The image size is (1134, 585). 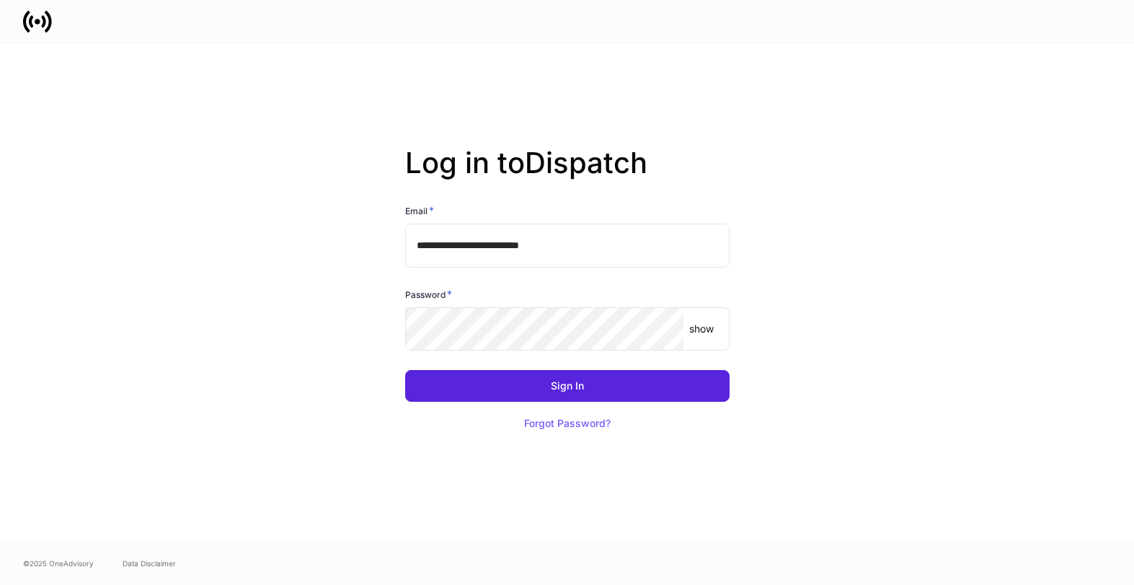 I want to click on p: show, so click(x=701, y=329).